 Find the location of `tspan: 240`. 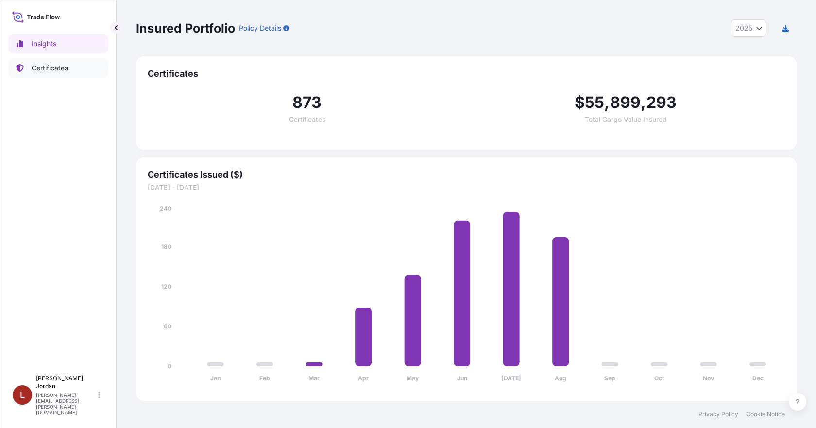

tspan: 240 is located at coordinates (166, 208).